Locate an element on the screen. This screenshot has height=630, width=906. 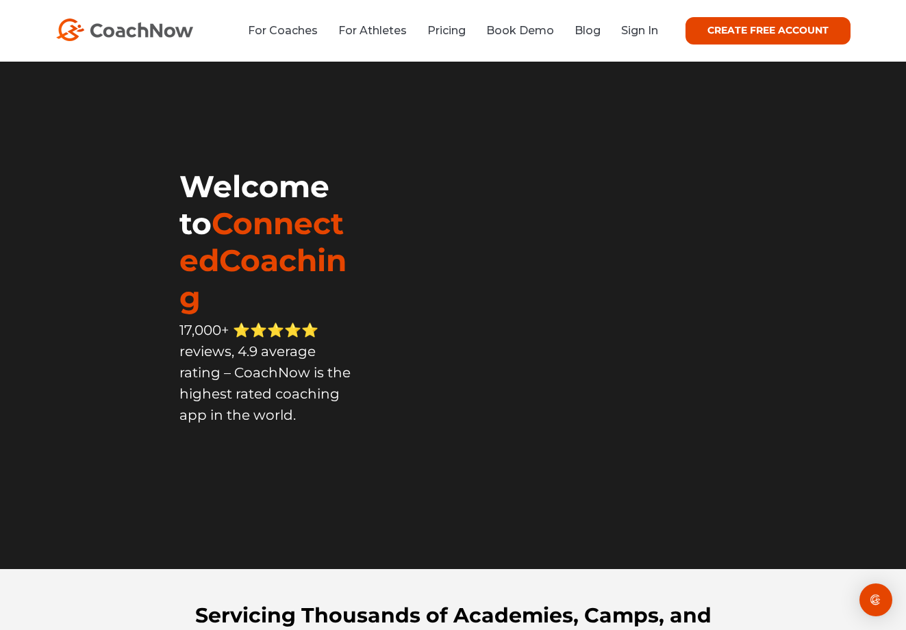
a: CREATE FREE ACCOUNT is located at coordinates (767, 31).